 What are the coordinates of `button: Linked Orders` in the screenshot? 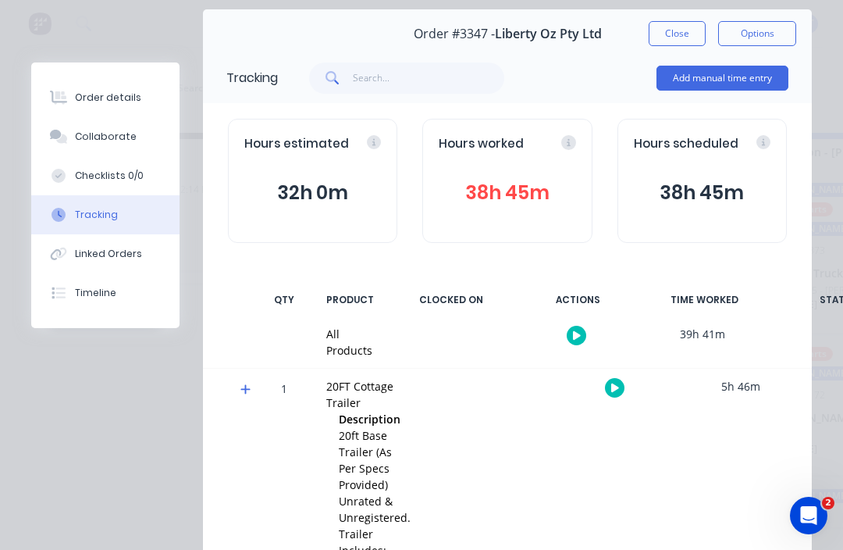 It's located at (105, 254).